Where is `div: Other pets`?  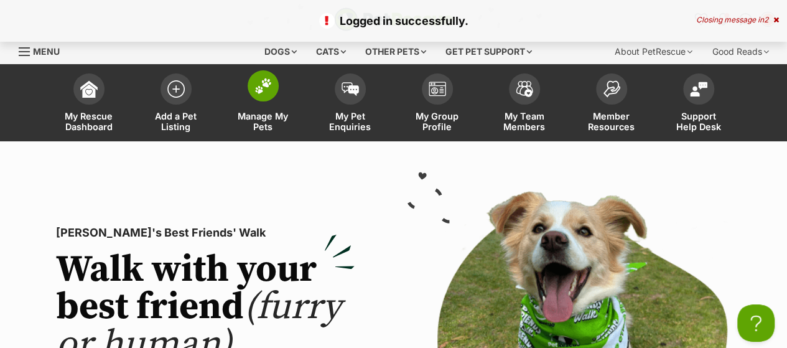 div: Other pets is located at coordinates (396, 52).